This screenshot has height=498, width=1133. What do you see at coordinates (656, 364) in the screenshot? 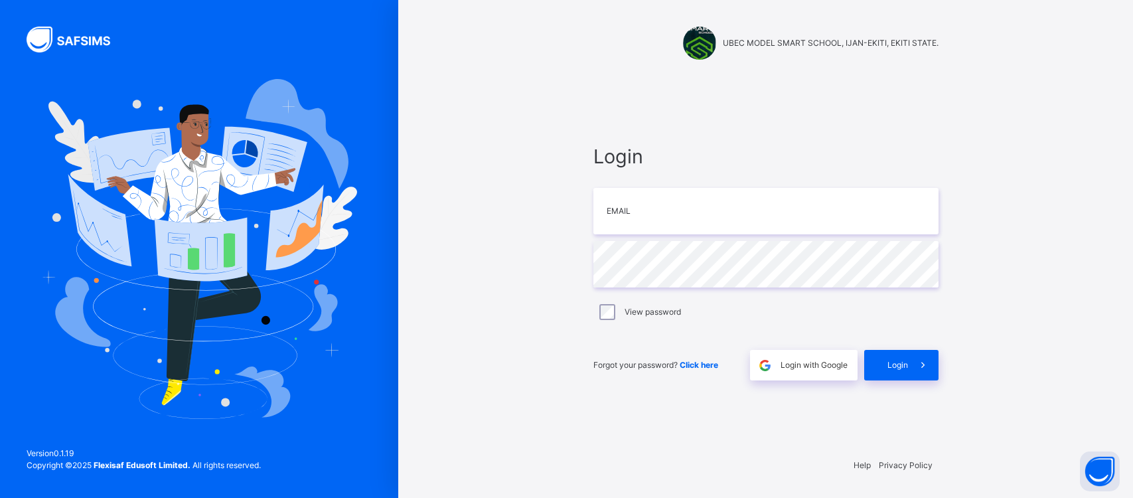
I see `span: Forgot your password?` at bounding box center [656, 364].